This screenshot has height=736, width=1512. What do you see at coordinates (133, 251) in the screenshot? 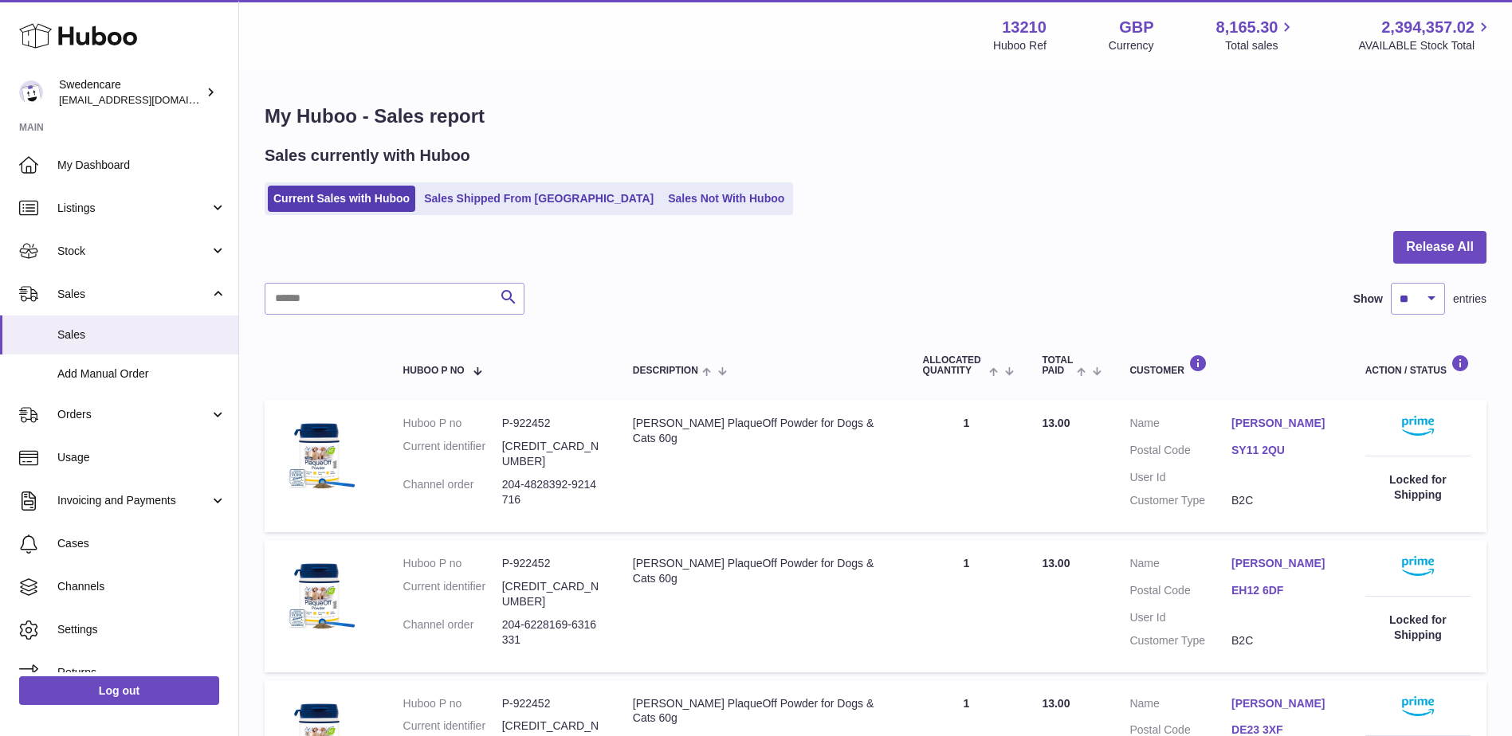
I see `span: Stock` at bounding box center [133, 251].